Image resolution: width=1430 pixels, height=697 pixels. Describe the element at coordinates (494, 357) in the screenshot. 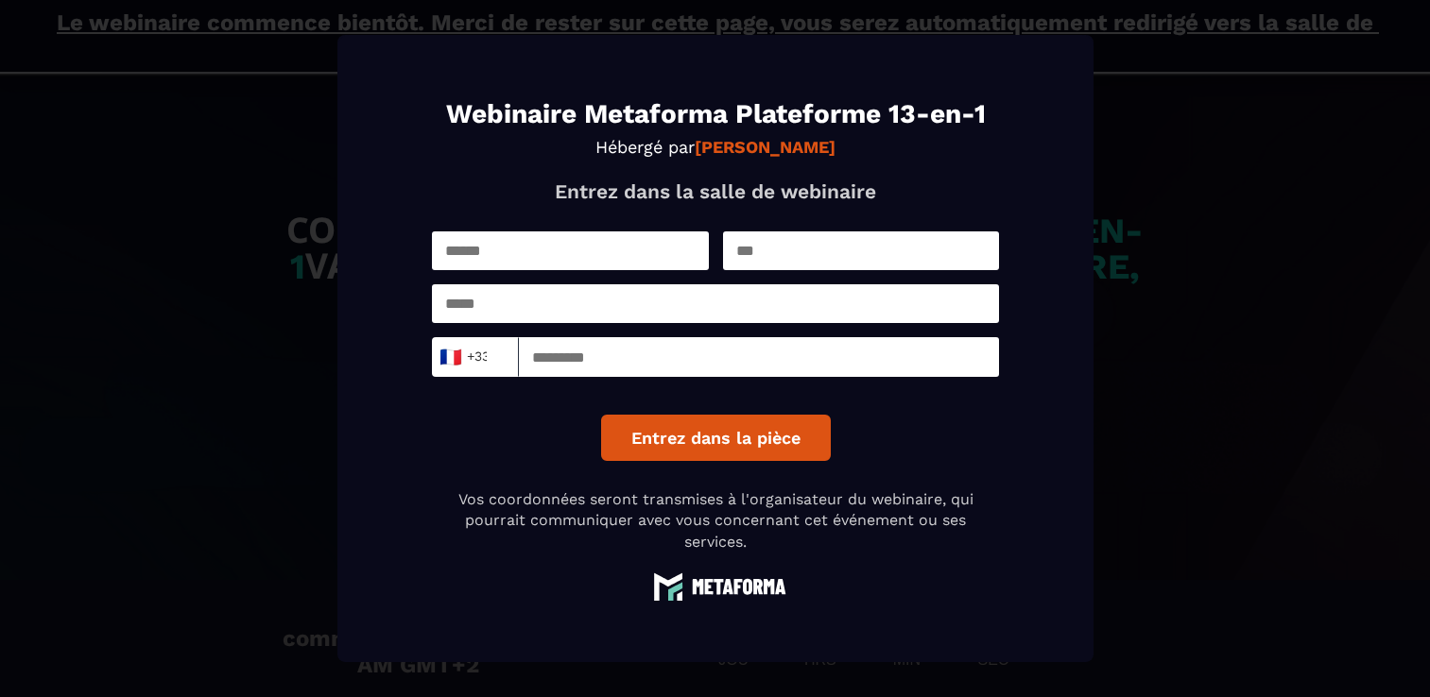

I see `input: Search for option` at that location.